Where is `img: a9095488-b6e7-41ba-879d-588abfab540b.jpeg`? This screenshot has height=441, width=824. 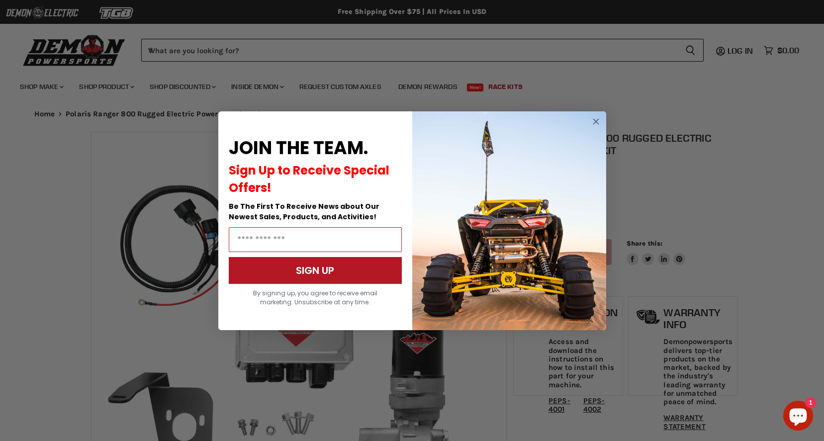 img: a9095488-b6e7-41ba-879d-588abfab540b.jpeg is located at coordinates (509, 221).